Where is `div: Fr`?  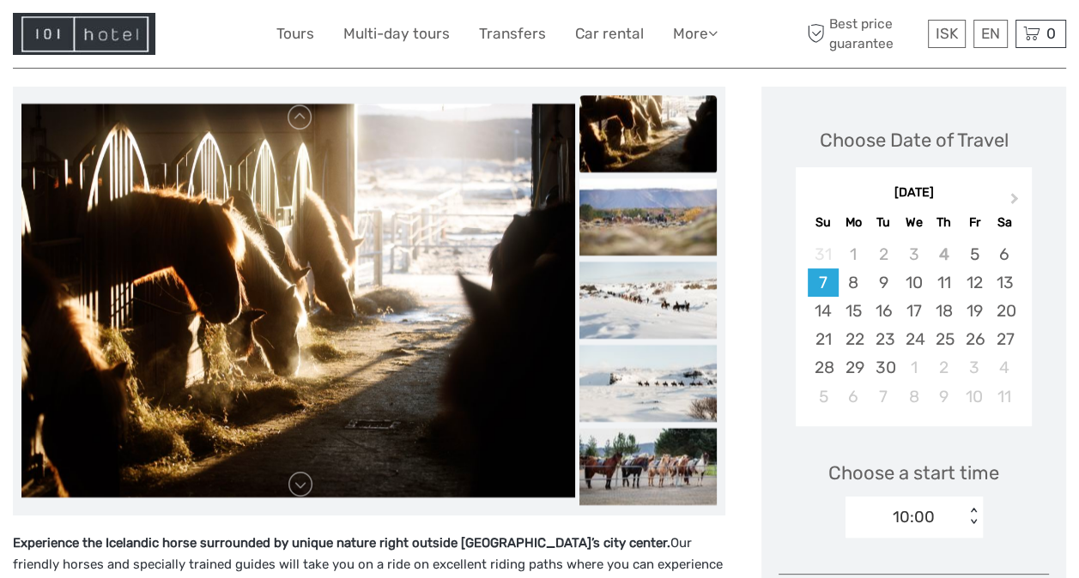 div: Fr is located at coordinates (973, 222).